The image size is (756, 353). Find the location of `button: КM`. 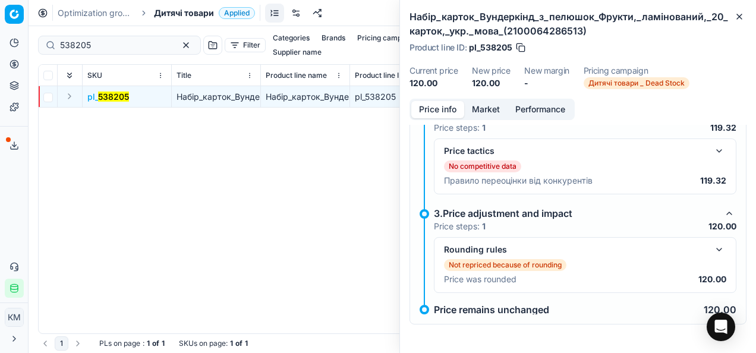

button: КM is located at coordinates (14, 317).